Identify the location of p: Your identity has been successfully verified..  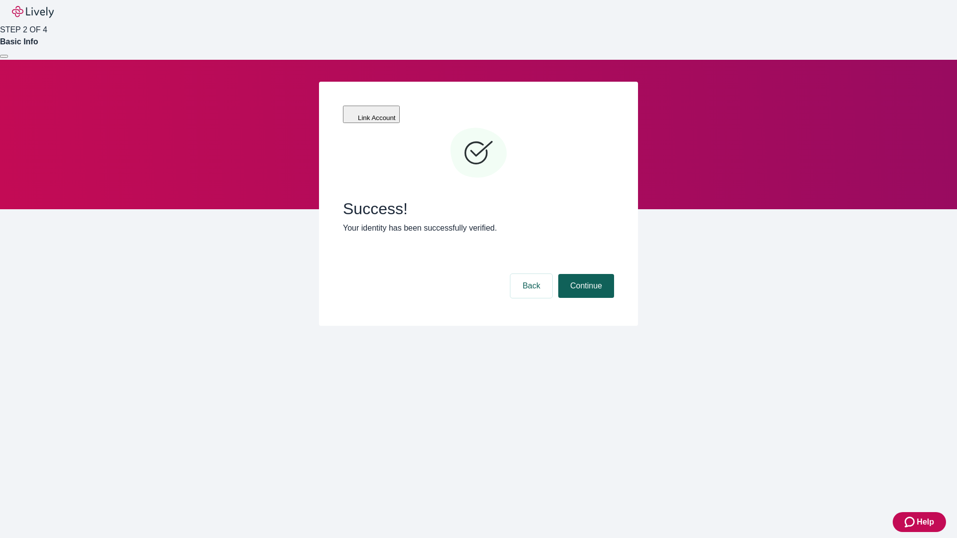
(479, 228).